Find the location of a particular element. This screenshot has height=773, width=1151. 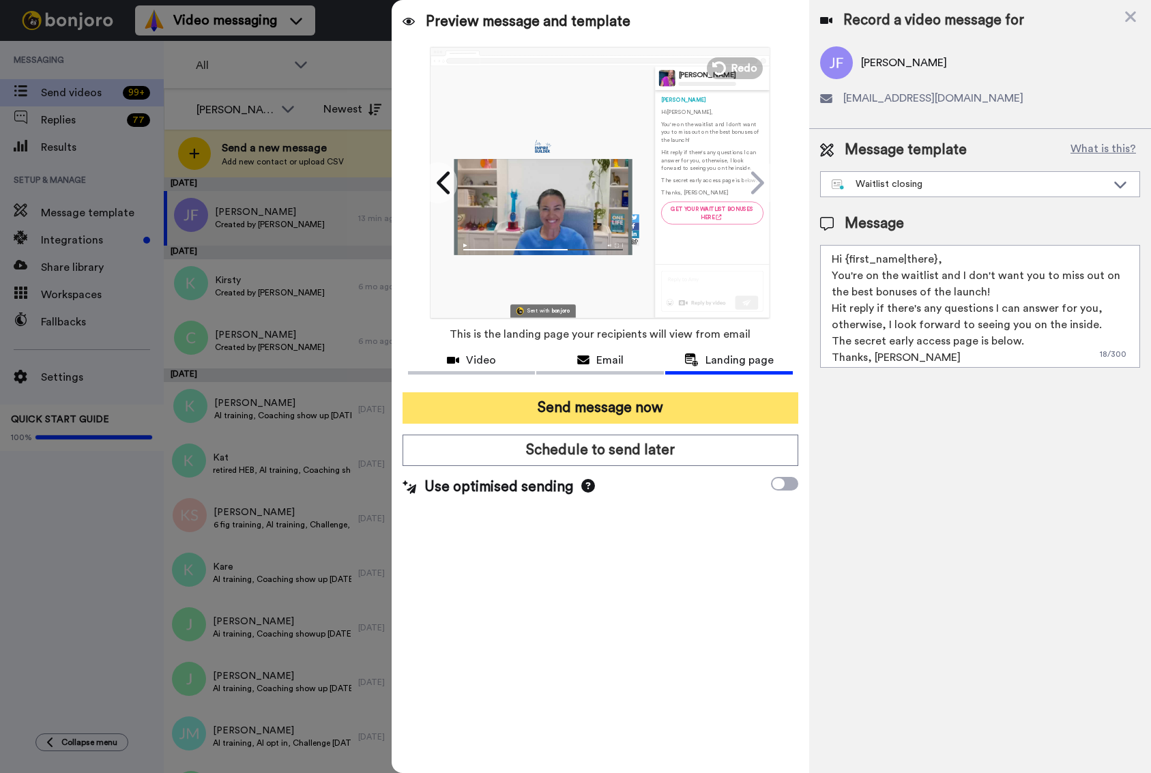

img: nextgen-template.svg is located at coordinates (838, 185).